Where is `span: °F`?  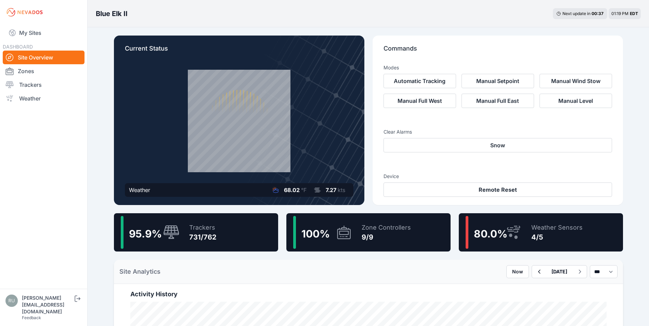
span: °F is located at coordinates (304, 190).